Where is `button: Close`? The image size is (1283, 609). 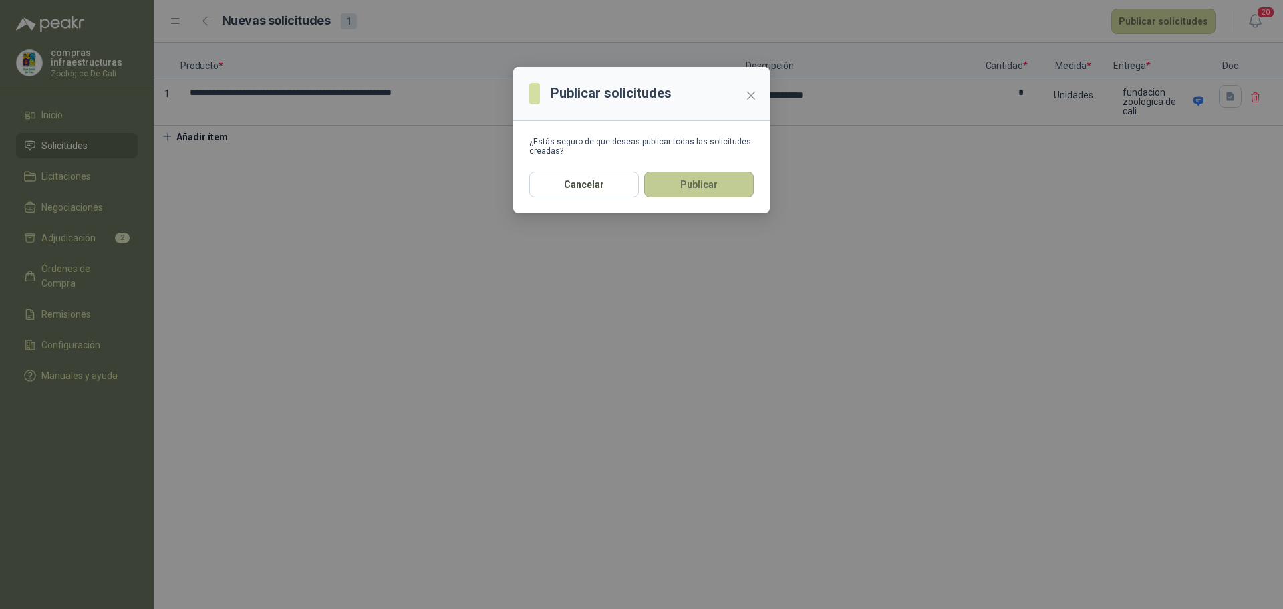
button: Close is located at coordinates (751, 96).